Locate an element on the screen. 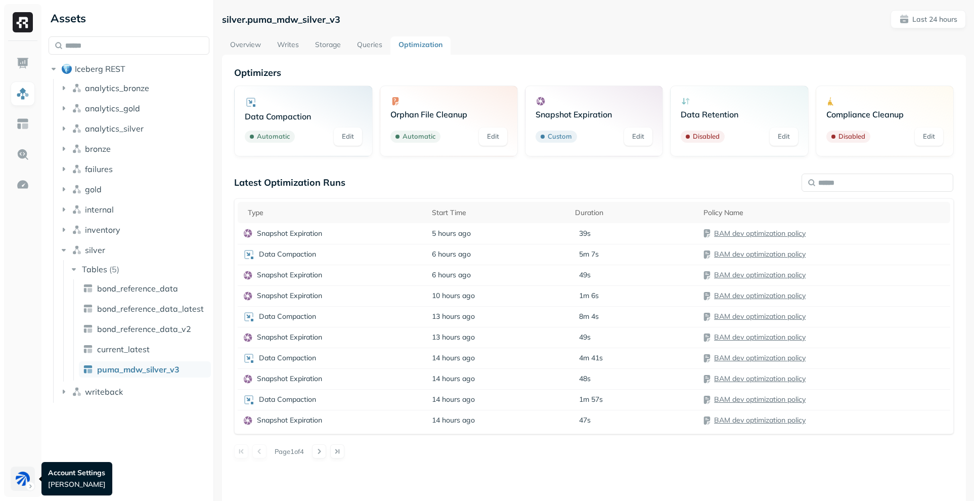 The image size is (974, 501). button: internal is located at coordinates (134, 209).